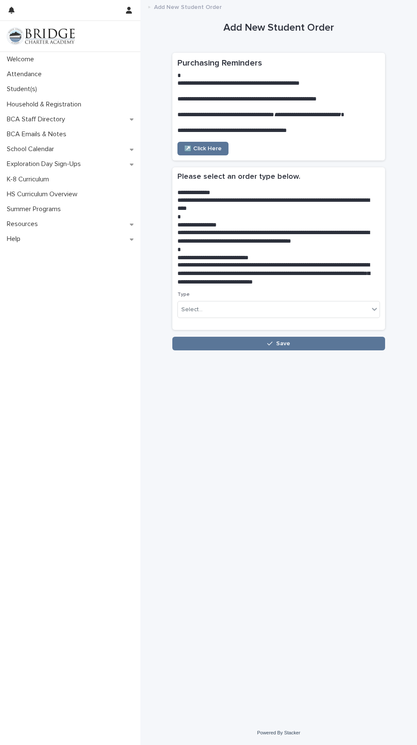  Describe the element at coordinates (38, 134) in the screenshot. I see `p: BCA Emails & Notes` at that location.